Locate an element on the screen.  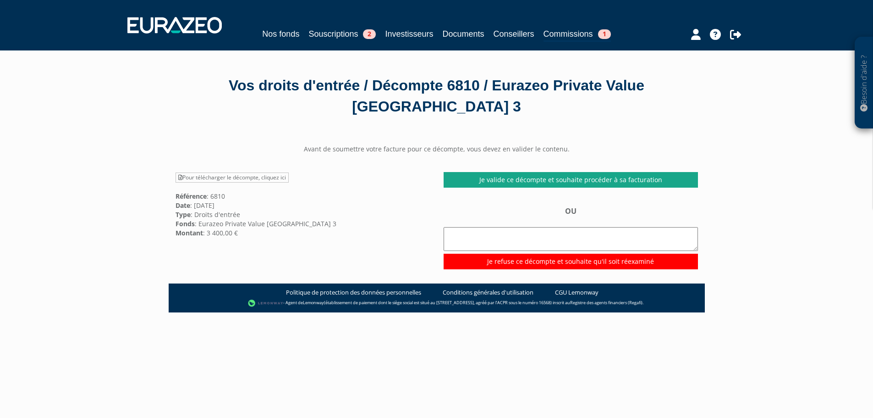
a: Je valide ce décompte et souhaite procéder à sa facturation is located at coordinates (571, 180).